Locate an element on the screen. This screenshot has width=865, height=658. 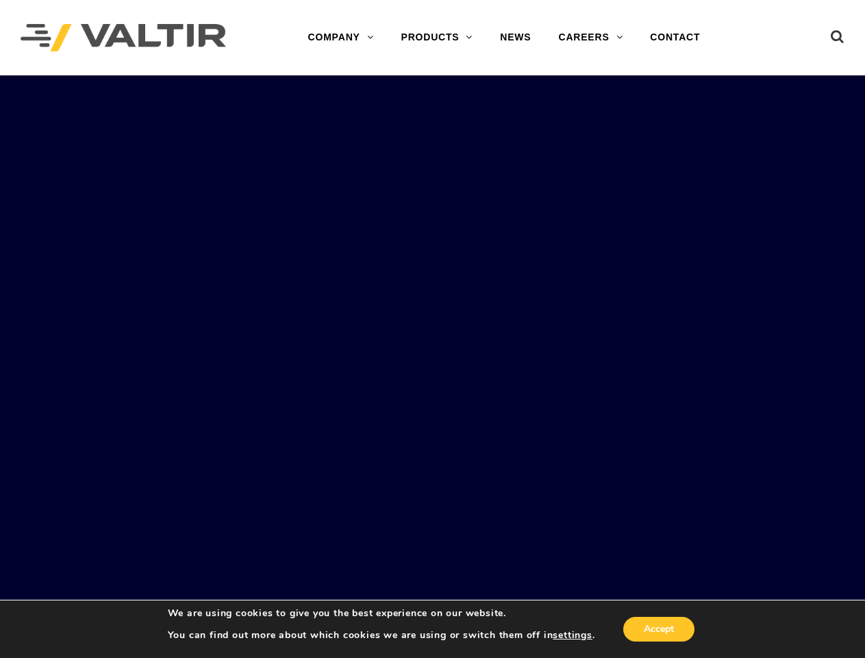
a: CAREERS is located at coordinates (591, 38).